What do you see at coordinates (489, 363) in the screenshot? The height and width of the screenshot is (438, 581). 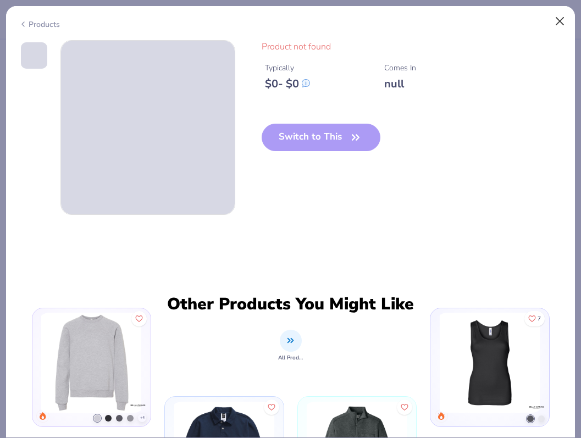 I see `img: Bella + Canvas Women's Baby Rib Tank` at bounding box center [489, 363].